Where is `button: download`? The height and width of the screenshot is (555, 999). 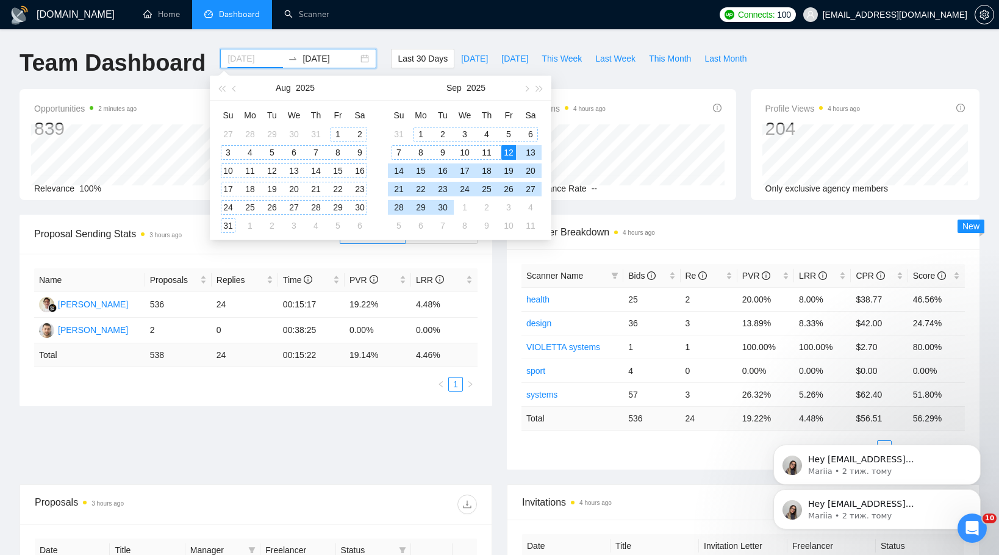 button: download is located at coordinates (467, 504).